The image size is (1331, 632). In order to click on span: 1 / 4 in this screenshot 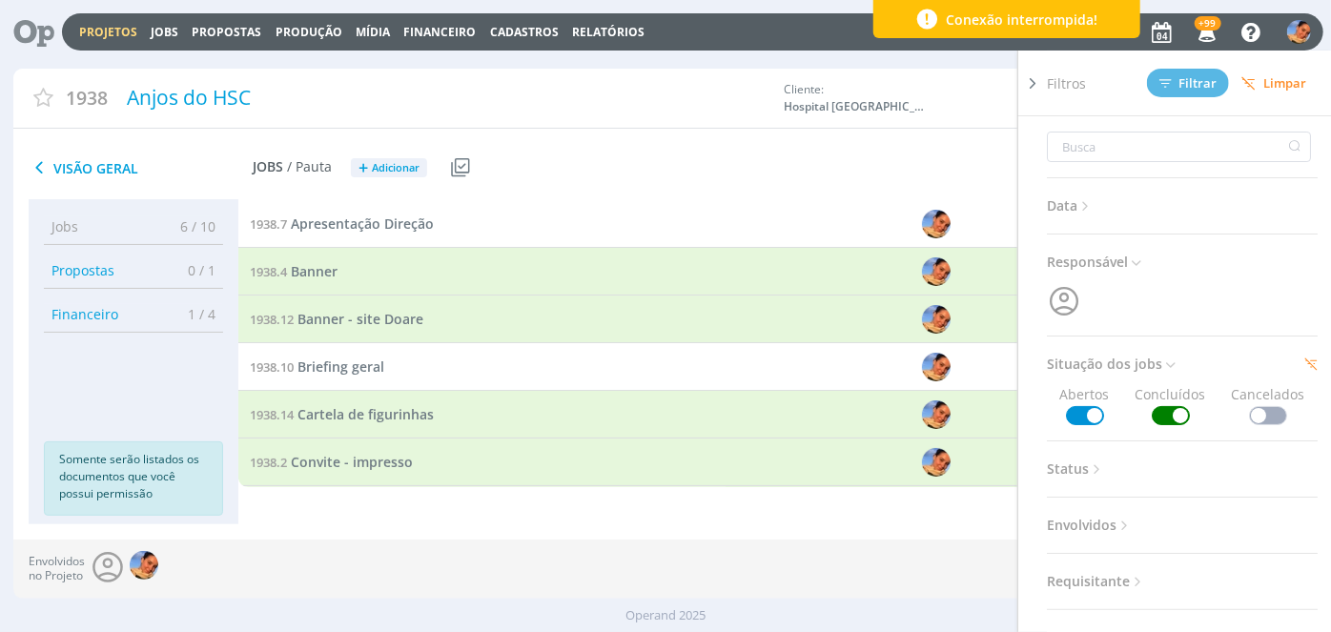, I will do `click(194, 314)`.